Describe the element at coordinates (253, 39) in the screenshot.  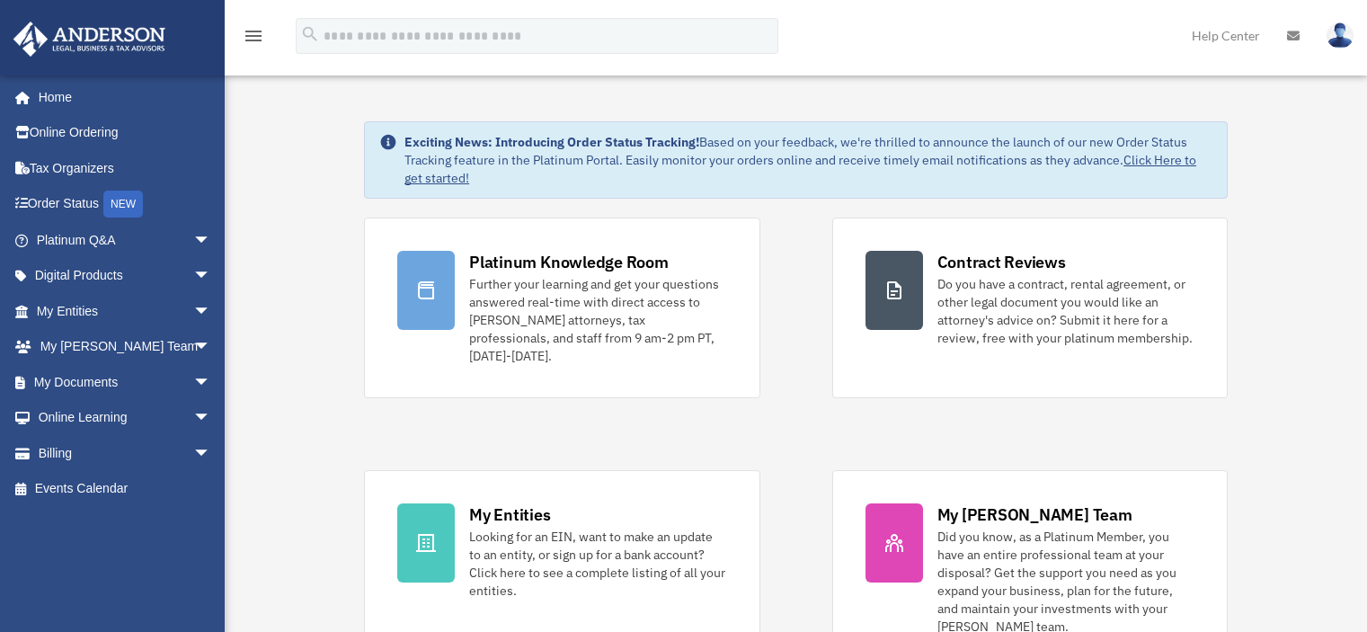
I see `a: menu` at that location.